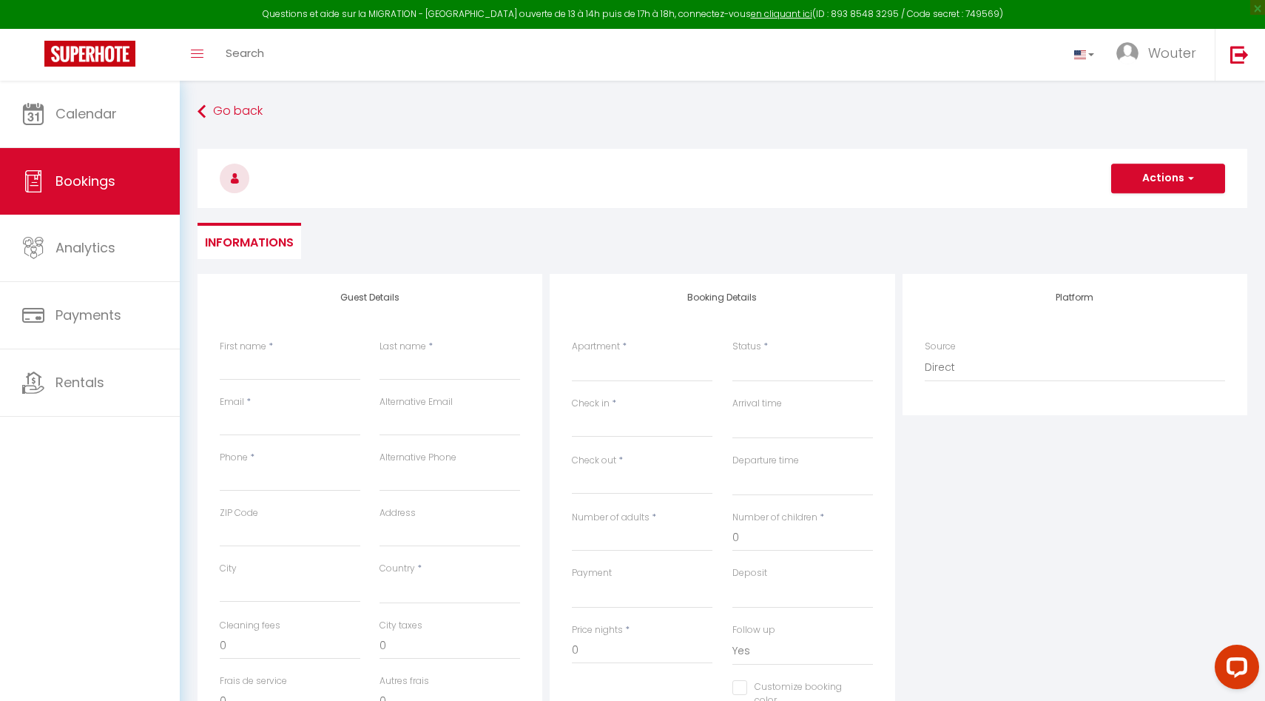 The height and width of the screenshot is (701, 1265). Describe the element at coordinates (416, 402) in the screenshot. I see `label: Alternative Email` at that location.